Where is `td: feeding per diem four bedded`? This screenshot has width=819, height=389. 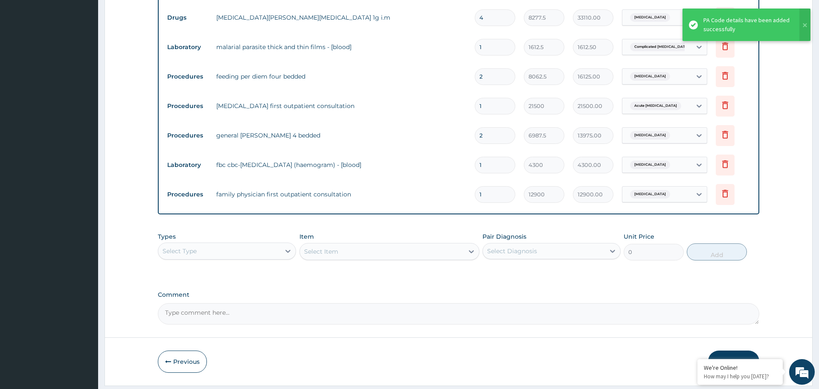
td: feeding per diem four bedded is located at coordinates (341, 76).